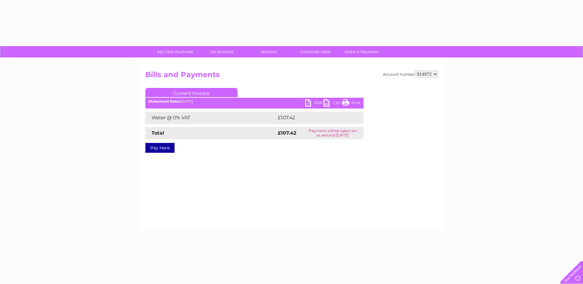  Describe the element at coordinates (287, 133) in the screenshot. I see `strong: £107.42` at that location.